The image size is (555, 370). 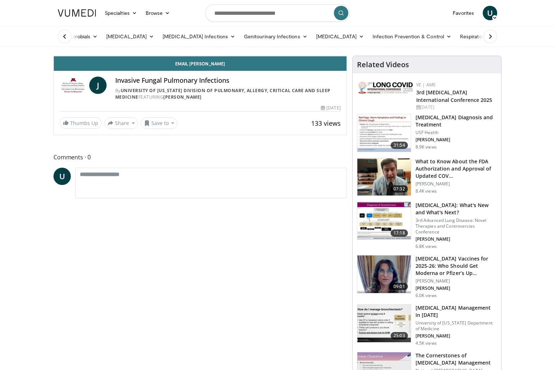 I want to click on span: 07:32, so click(x=399, y=189).